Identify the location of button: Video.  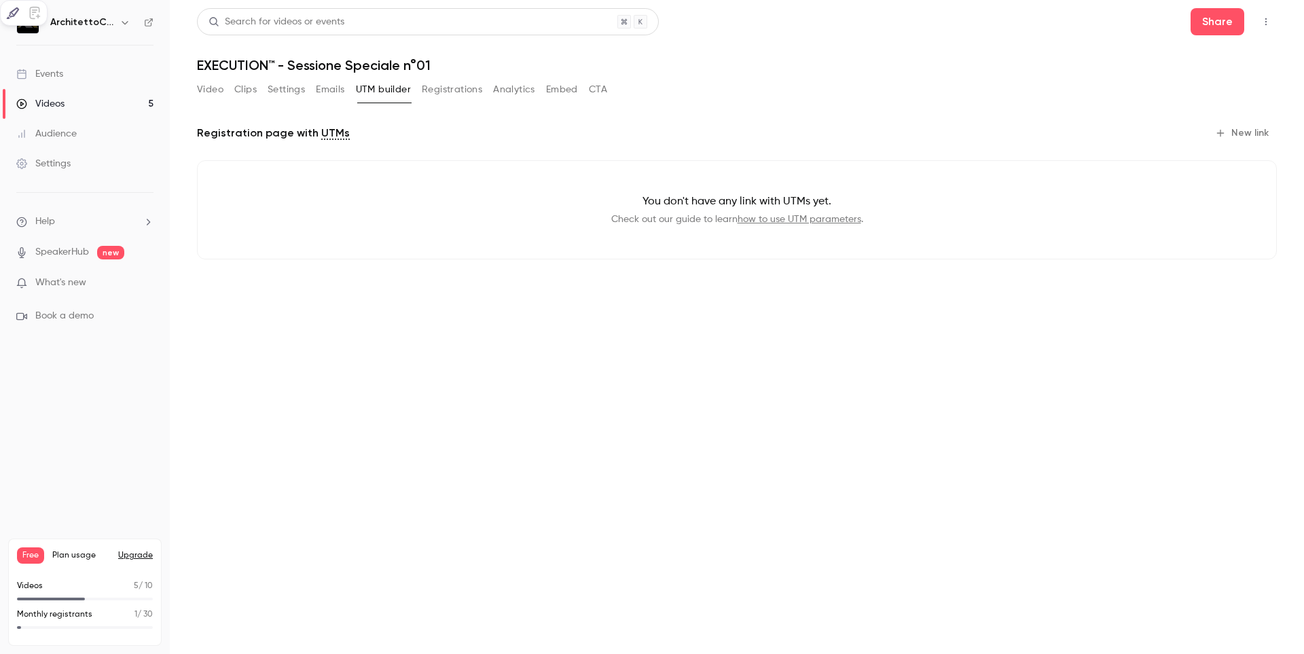
(210, 90).